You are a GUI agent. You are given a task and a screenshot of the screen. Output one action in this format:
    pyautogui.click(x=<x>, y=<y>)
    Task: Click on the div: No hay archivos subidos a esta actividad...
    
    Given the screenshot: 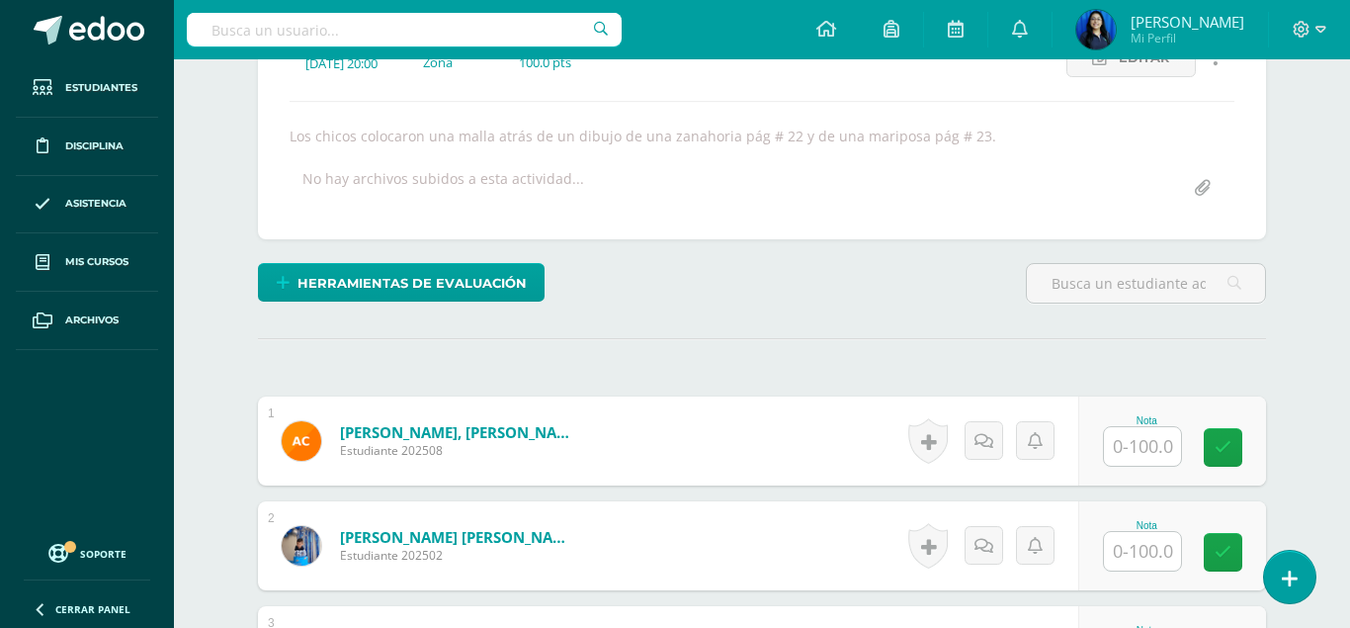 What is the action you would take?
    pyautogui.click(x=443, y=188)
    